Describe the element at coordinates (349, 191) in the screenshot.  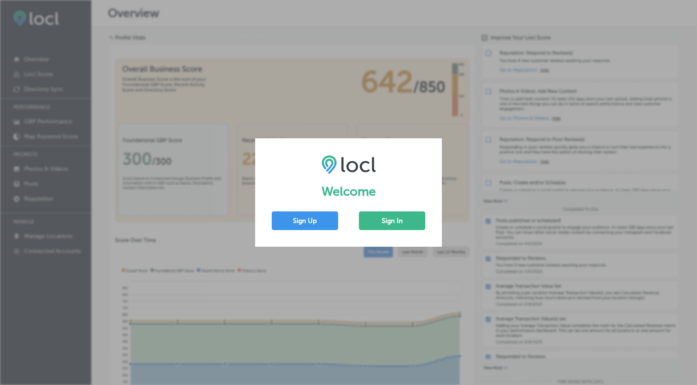
I see `h1: Welcome` at that location.